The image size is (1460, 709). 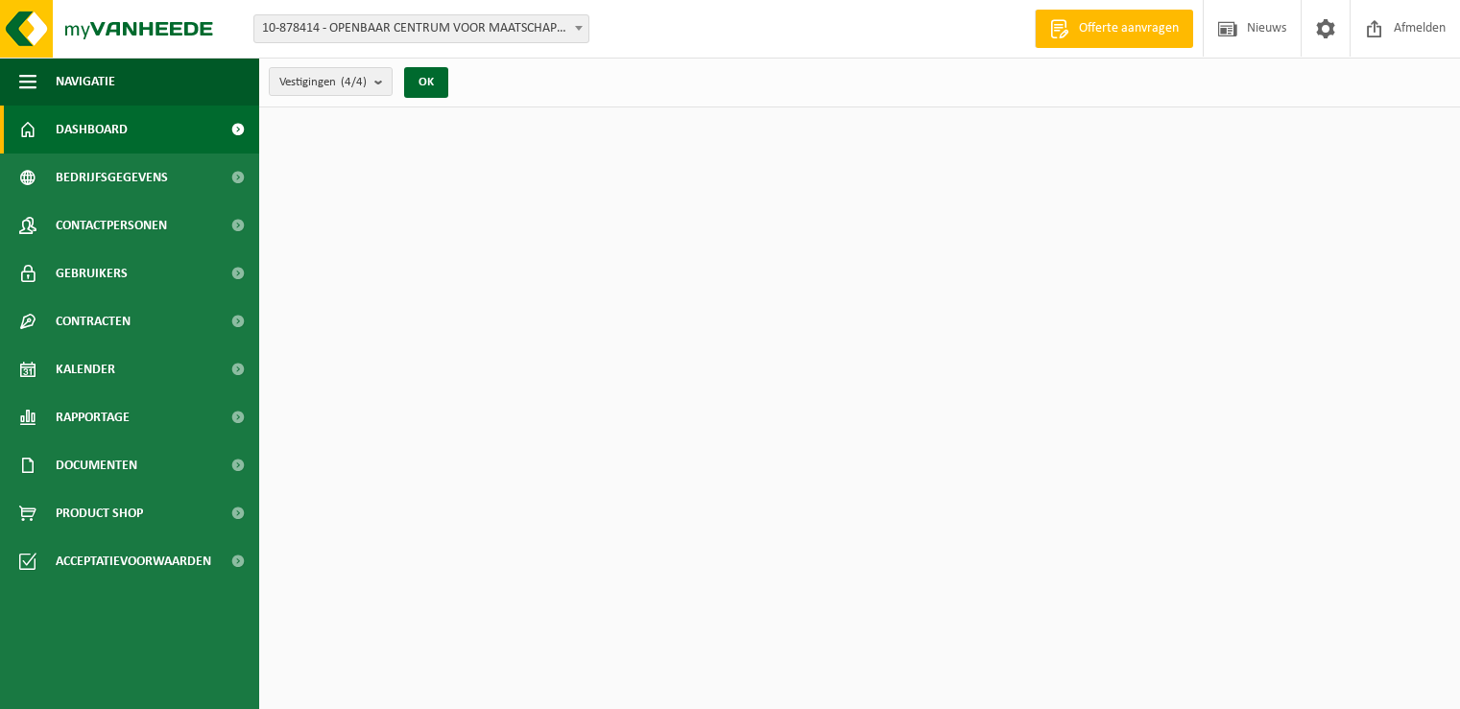 What do you see at coordinates (133, 561) in the screenshot?
I see `span: Acceptatievoorwaarden` at bounding box center [133, 561].